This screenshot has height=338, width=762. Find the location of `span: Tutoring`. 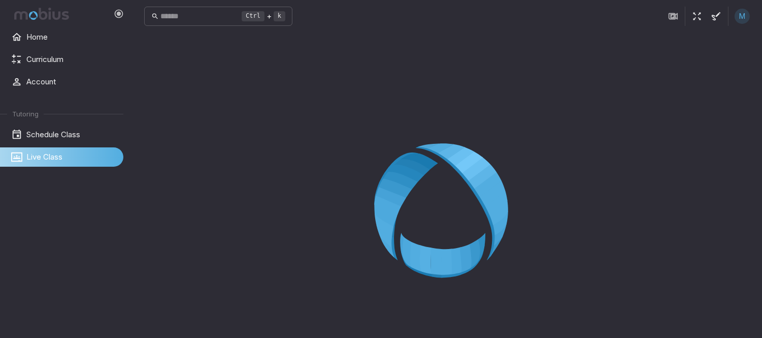

span: Tutoring is located at coordinates (25, 114).